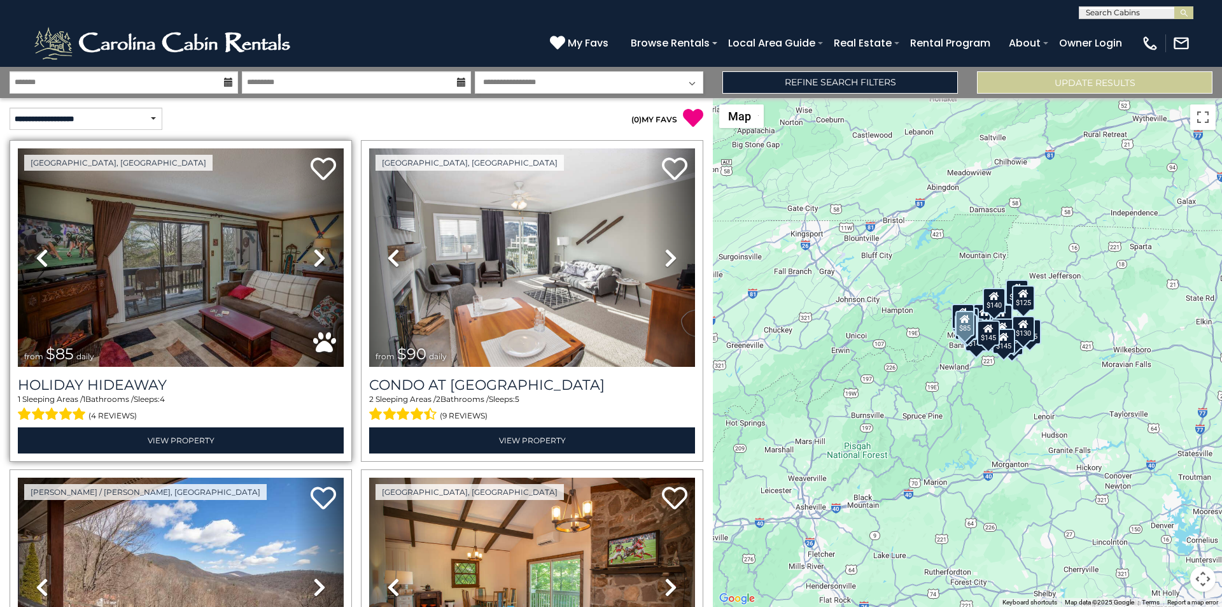 The height and width of the screenshot is (607, 1222). What do you see at coordinates (181, 384) in the screenshot?
I see `h3: Holiday Hideaway` at bounding box center [181, 384].